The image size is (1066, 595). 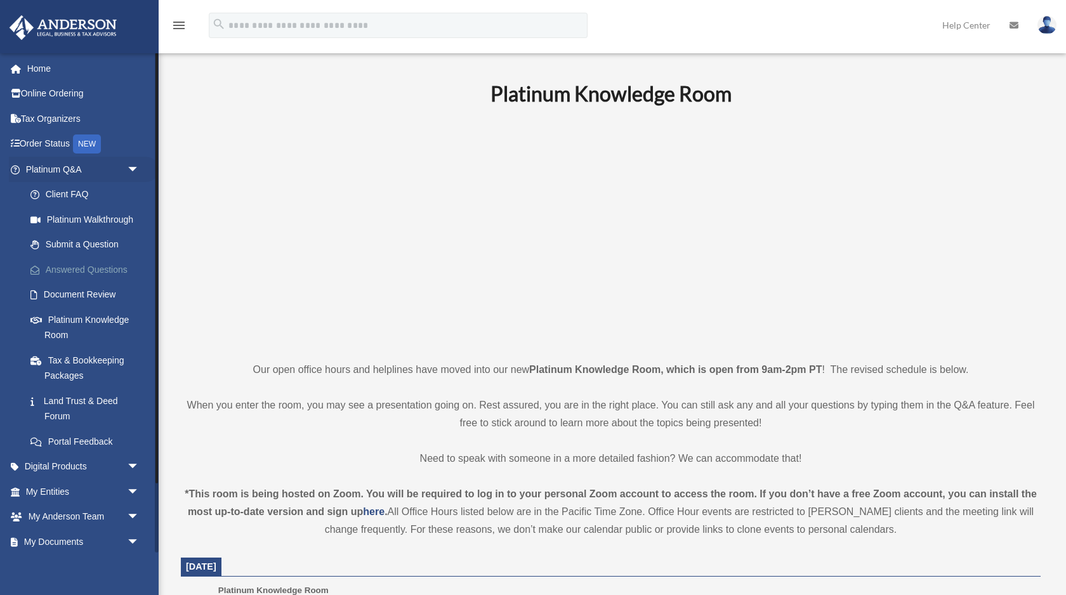 I want to click on i: menu, so click(x=179, y=25).